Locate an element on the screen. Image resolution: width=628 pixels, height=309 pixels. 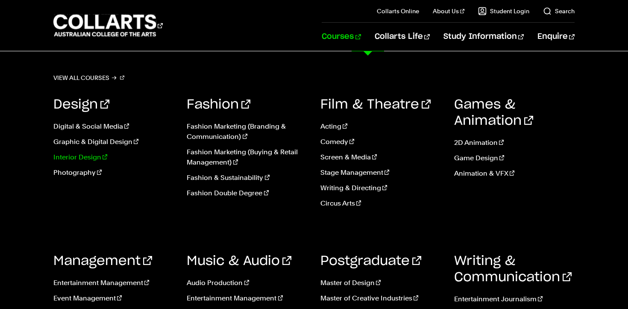
a: Writing & Communication is located at coordinates (513, 269).